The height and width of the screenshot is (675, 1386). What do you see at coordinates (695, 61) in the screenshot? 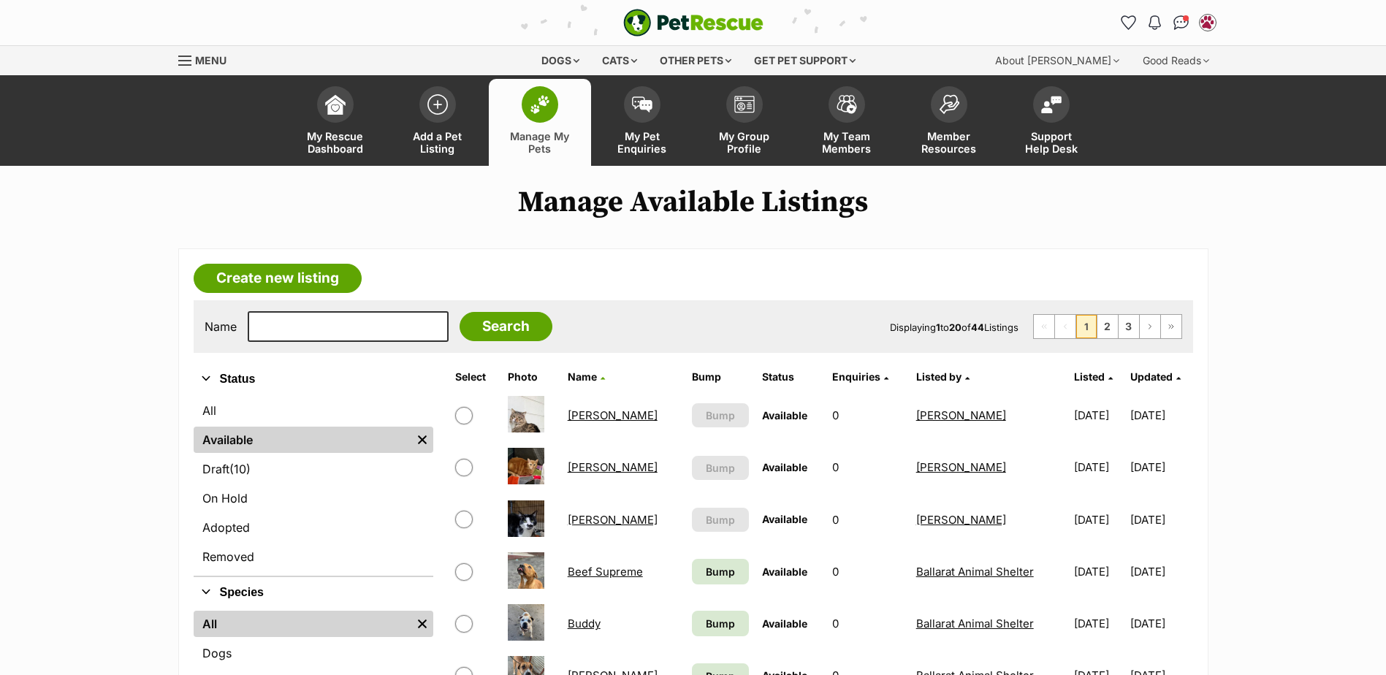
I see `div: Other pets` at bounding box center [695, 61].